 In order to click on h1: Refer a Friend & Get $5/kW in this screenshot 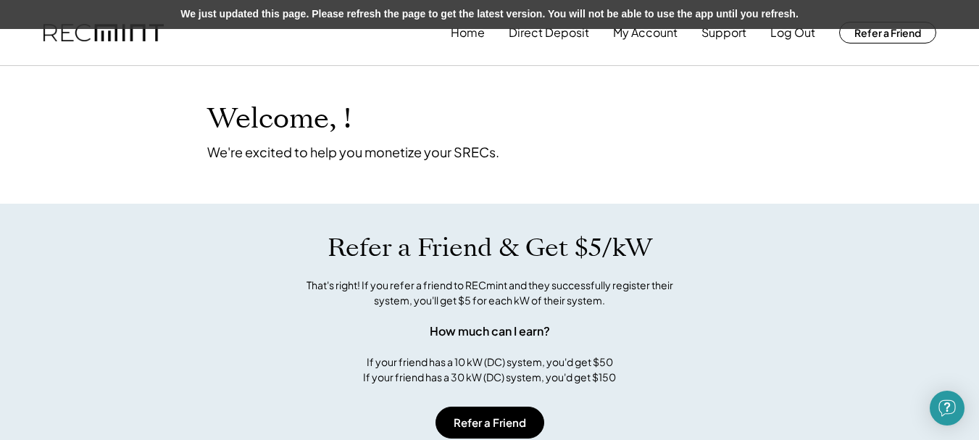, I will do `click(490, 248)`.